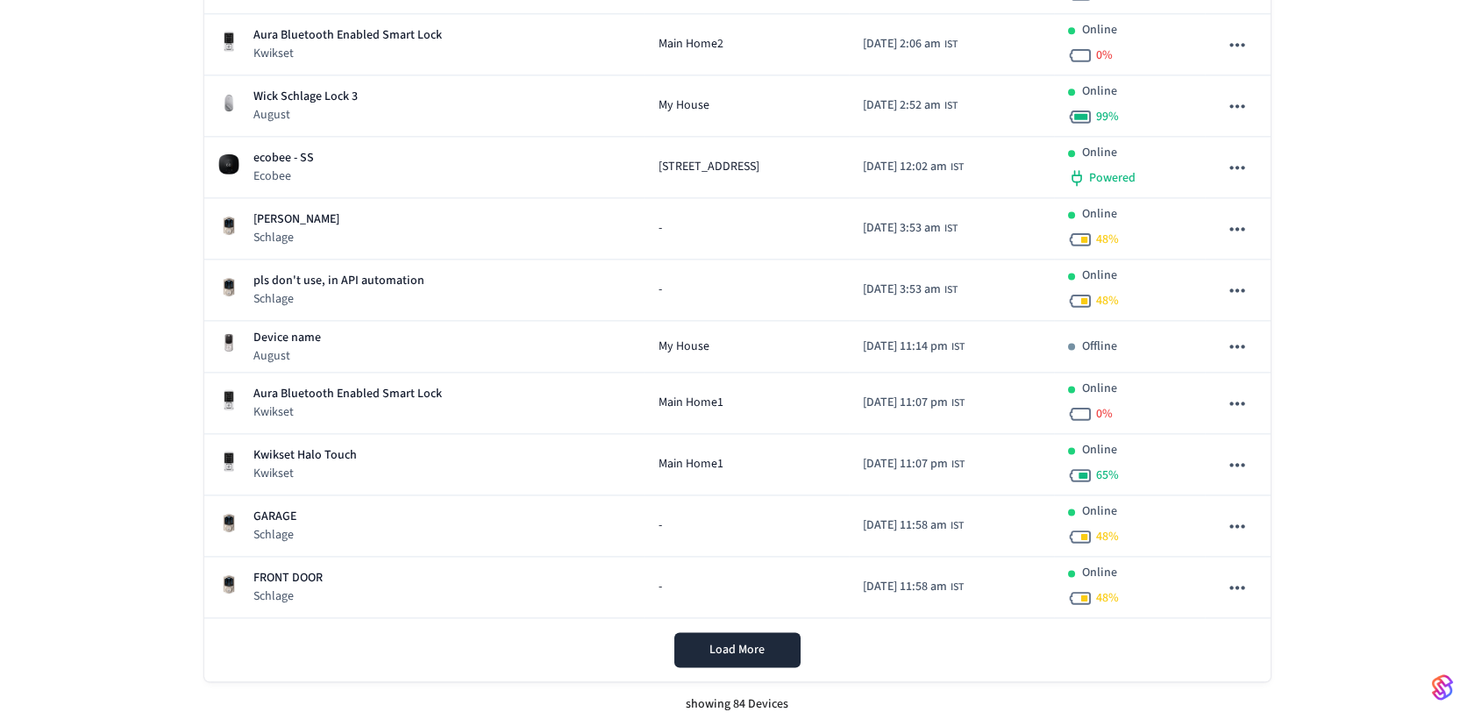 The height and width of the screenshot is (719, 1474). What do you see at coordinates (274, 516) in the screenshot?
I see `p: GARAGE` at bounding box center [274, 516].